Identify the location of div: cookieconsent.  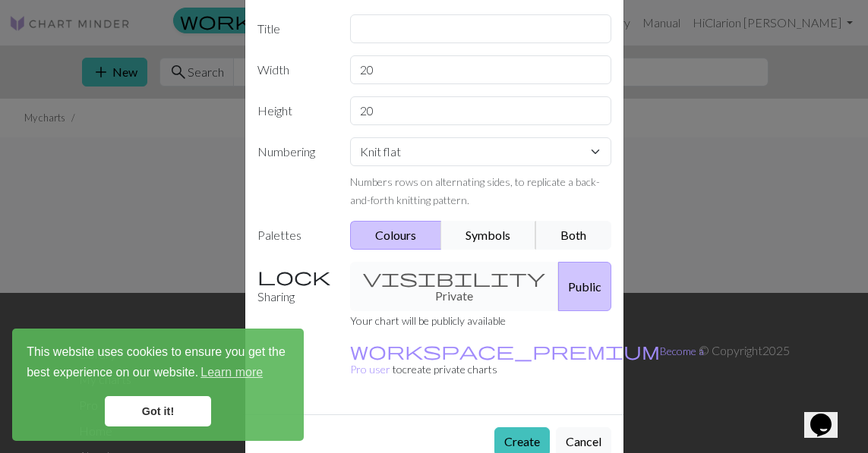
(158, 385).